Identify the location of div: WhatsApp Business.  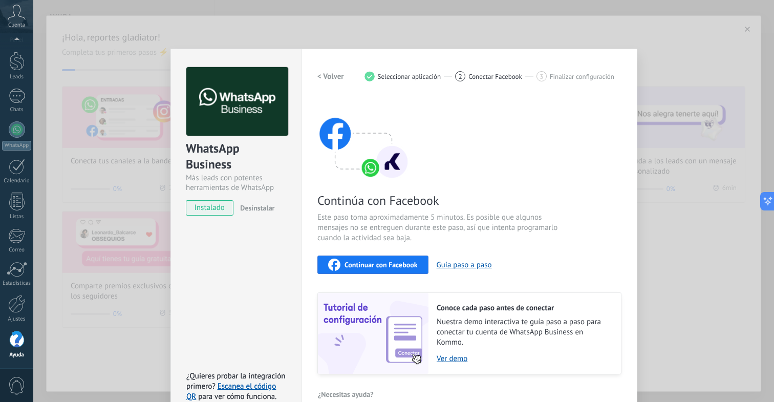
(236, 157).